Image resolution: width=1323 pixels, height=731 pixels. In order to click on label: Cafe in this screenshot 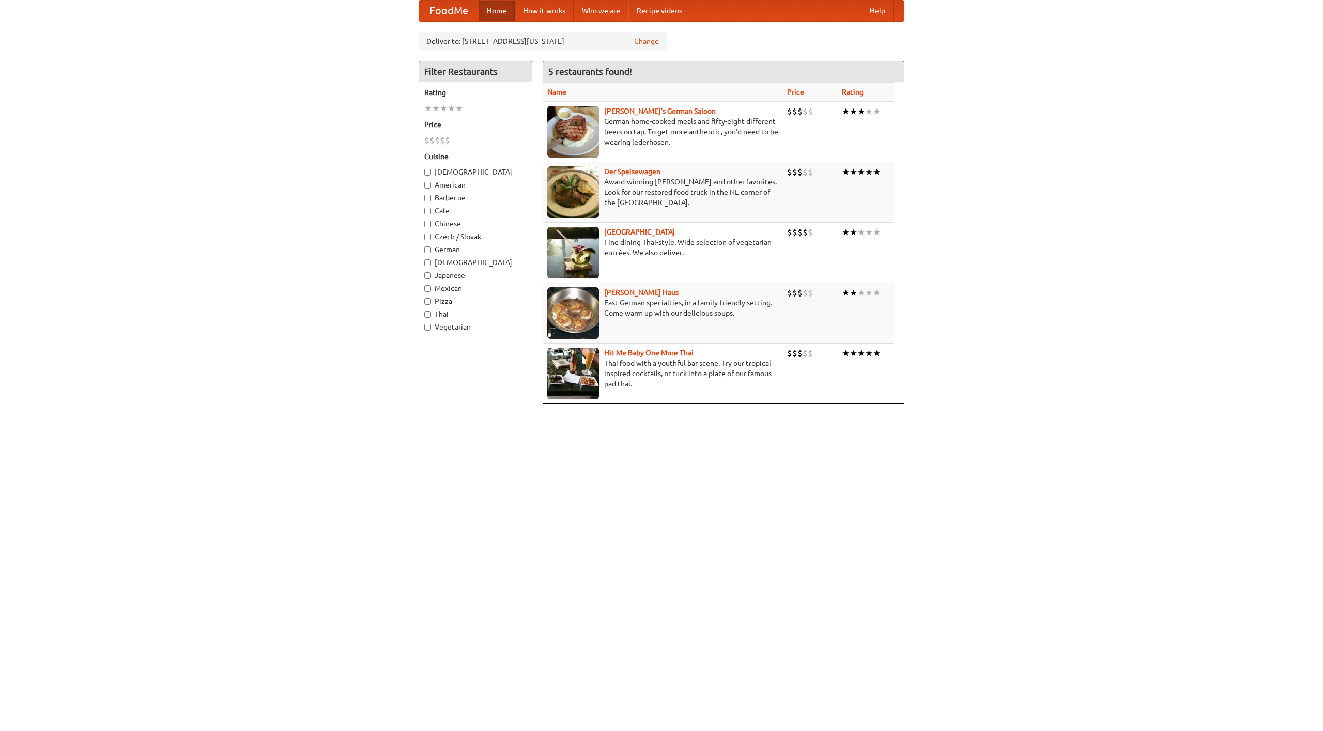, I will do `click(475, 211)`.